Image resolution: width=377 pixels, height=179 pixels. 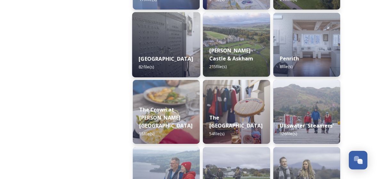 What do you see at coordinates (288, 134) in the screenshot?
I see `span: 126 file(s)` at bounding box center [288, 134].